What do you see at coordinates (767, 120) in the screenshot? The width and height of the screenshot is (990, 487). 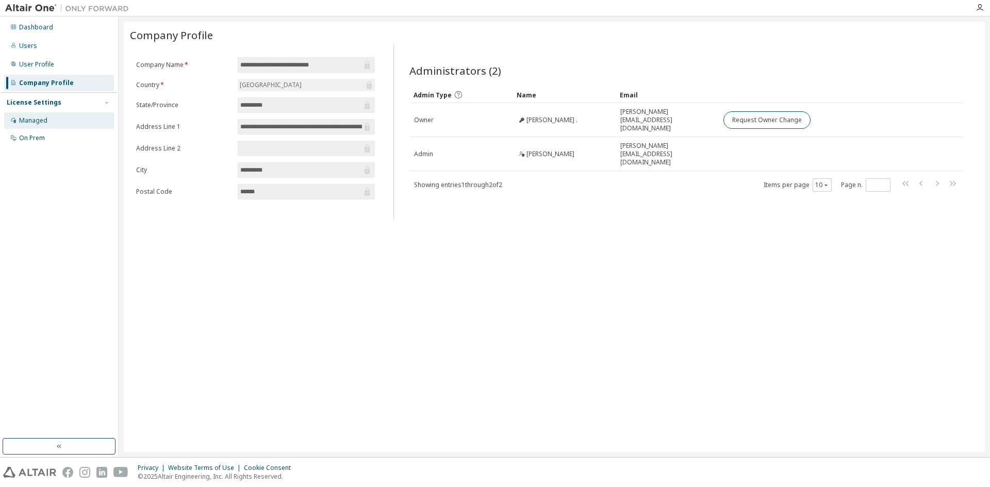 I see `button: Request Owner Change` at bounding box center [767, 120].